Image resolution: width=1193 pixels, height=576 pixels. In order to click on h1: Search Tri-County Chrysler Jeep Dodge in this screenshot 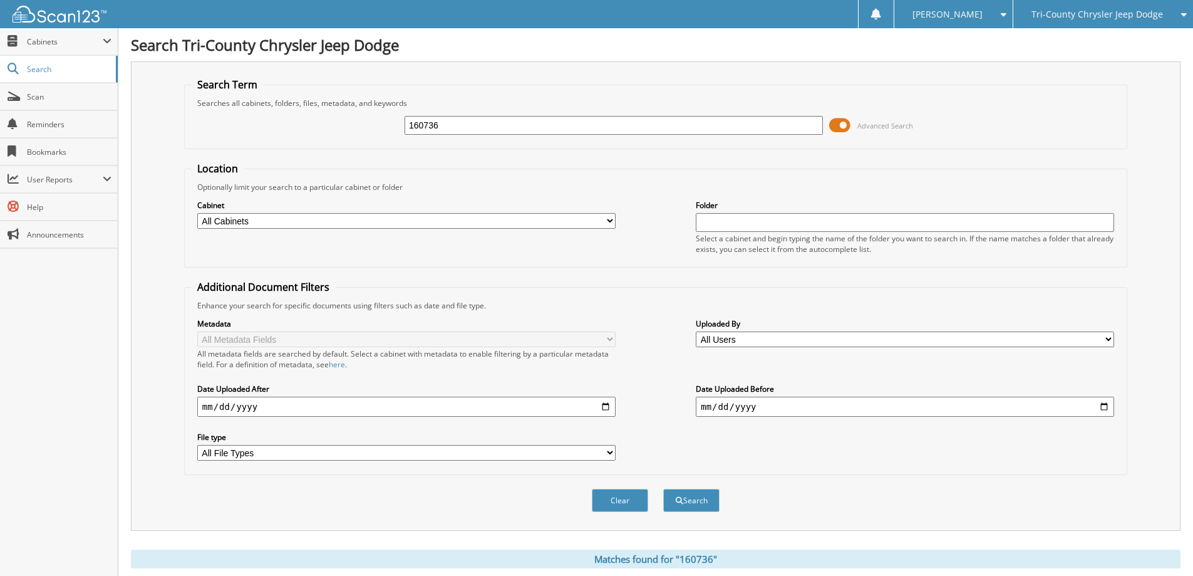, I will do `click(656, 44)`.